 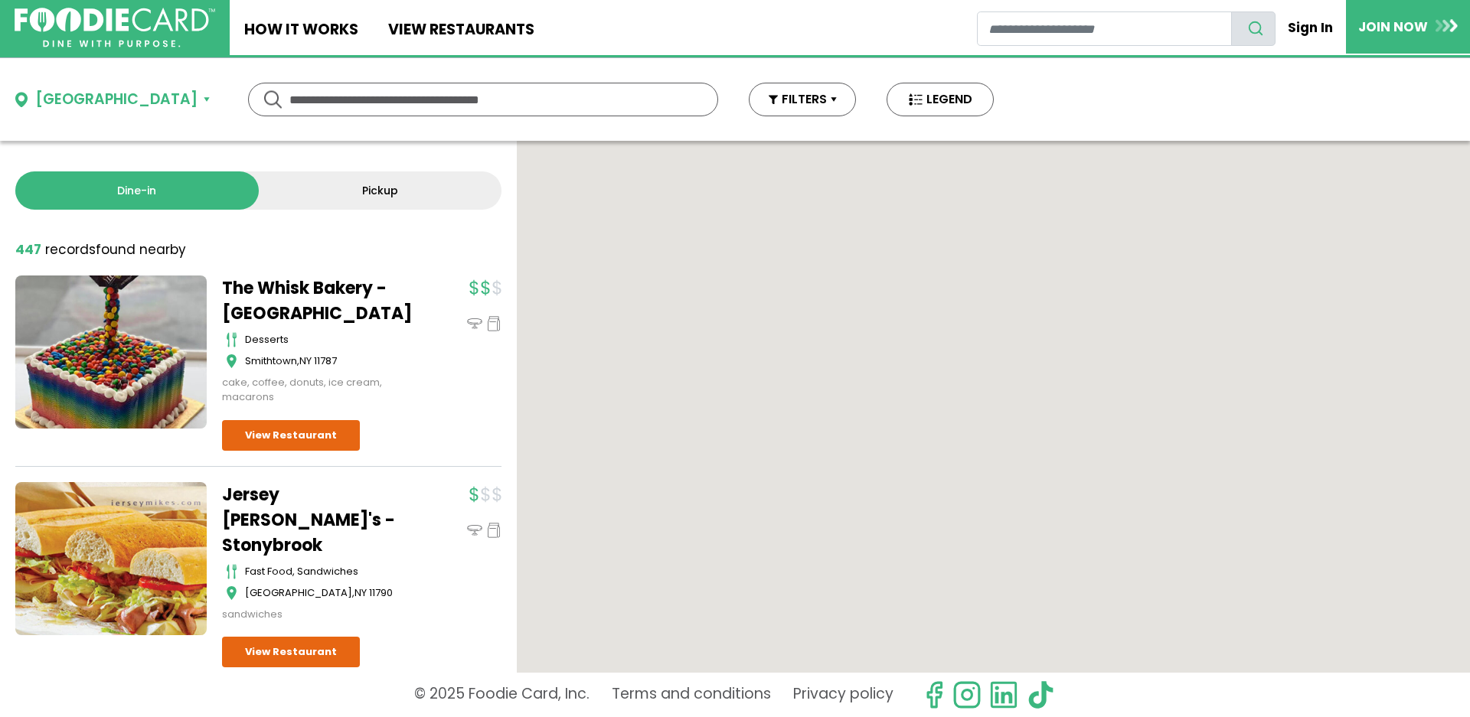 I want to click on span: 11787, so click(x=325, y=361).